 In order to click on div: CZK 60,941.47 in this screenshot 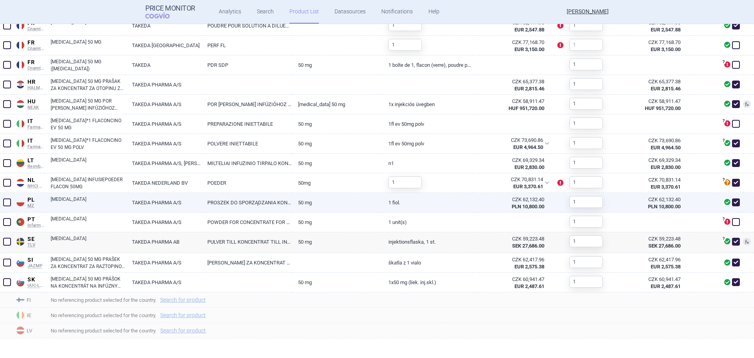, I will do `click(512, 279)`.